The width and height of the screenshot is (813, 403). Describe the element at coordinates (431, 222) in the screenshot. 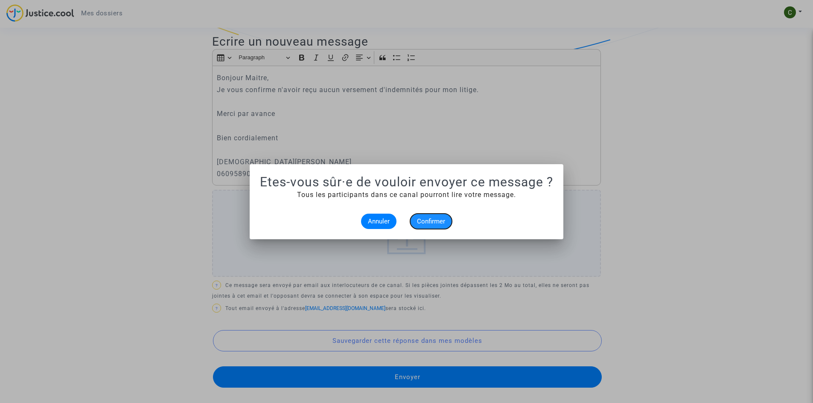

I see `button: Confirmer` at that location.